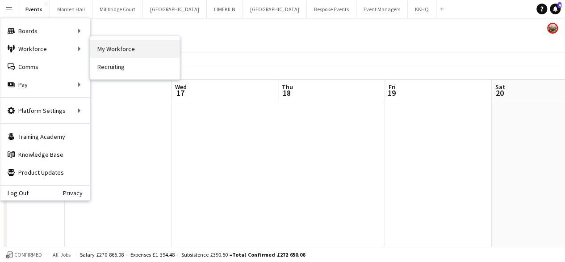 Image resolution: width=565 pixels, height=262 pixels. I want to click on div: Salary £270 865.08 + Expenses £1 394.48 + Subsistence £390.50 =, so click(193, 254).